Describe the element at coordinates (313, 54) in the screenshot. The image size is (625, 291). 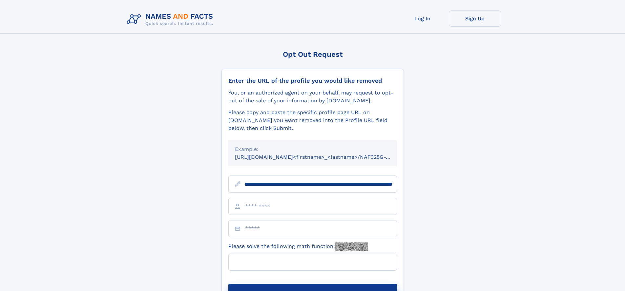
I see `div: Opt Out Request` at that location.